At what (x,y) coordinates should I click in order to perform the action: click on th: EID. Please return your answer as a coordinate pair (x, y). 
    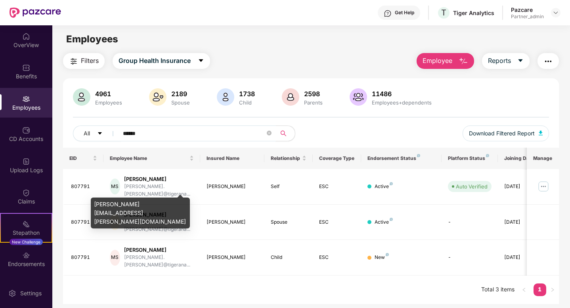
    Looking at the image, I should click on (83, 159).